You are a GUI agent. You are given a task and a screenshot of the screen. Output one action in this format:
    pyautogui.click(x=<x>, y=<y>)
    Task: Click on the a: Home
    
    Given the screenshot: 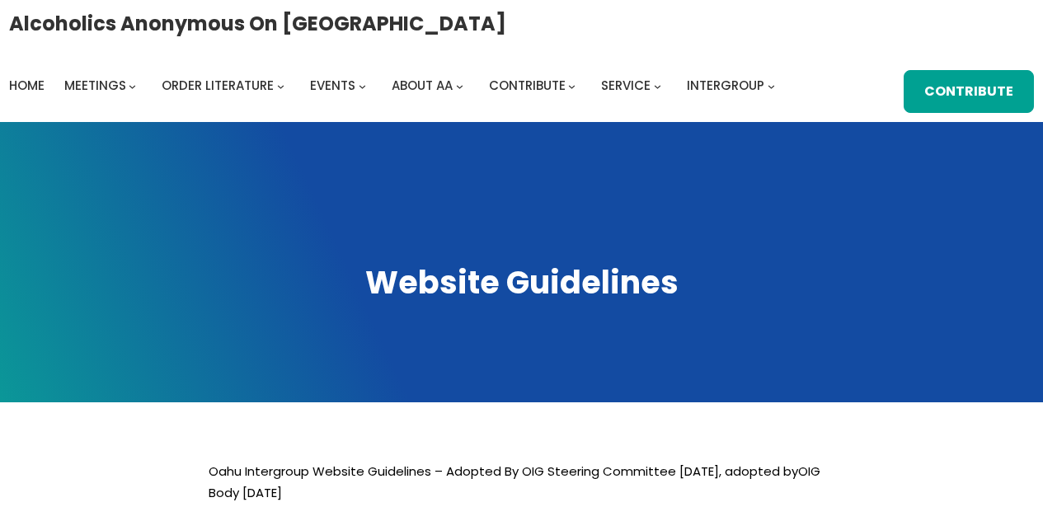 What is the action you would take?
    pyautogui.click(x=26, y=86)
    